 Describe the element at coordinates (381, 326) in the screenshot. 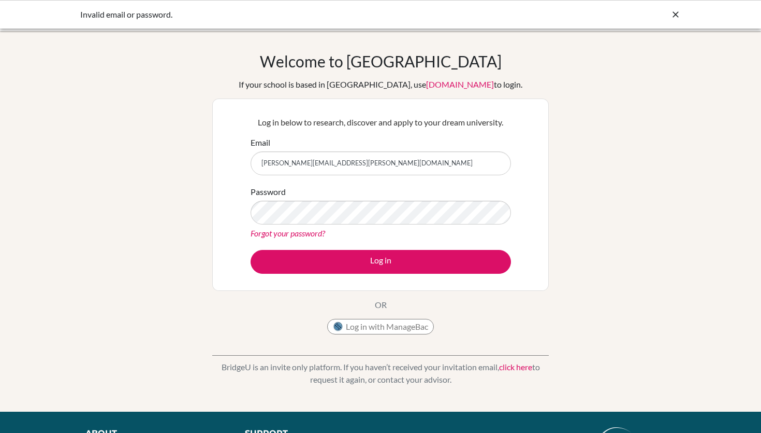

I see `button: Log in with ManageBac` at that location.